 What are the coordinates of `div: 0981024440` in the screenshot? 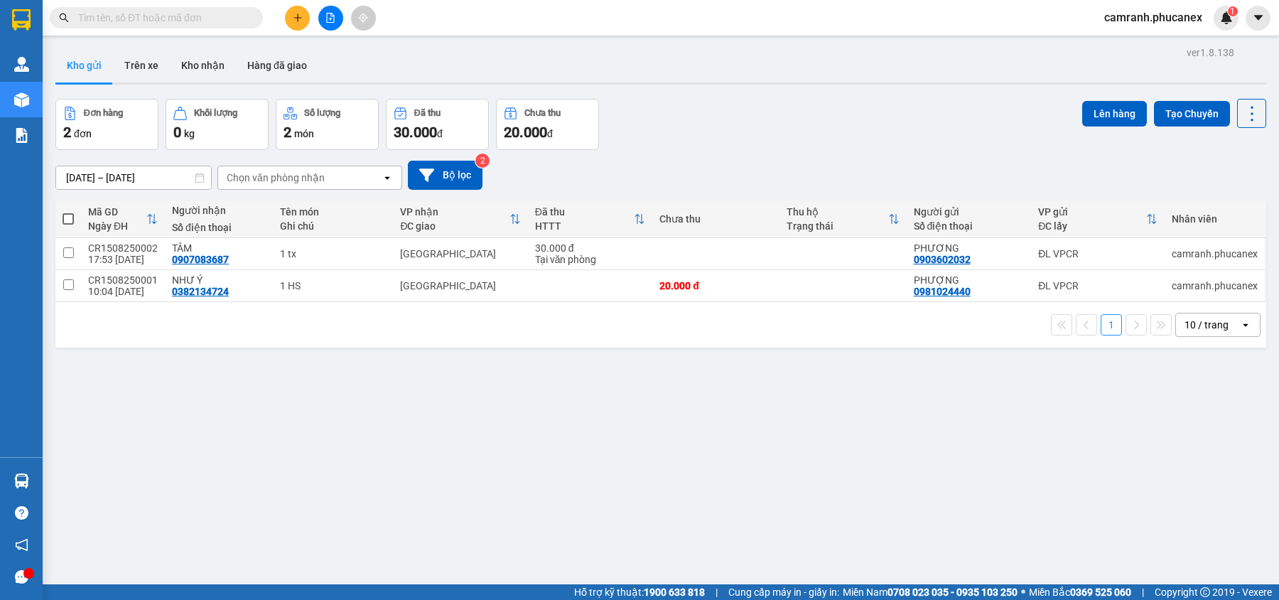 It's located at (942, 291).